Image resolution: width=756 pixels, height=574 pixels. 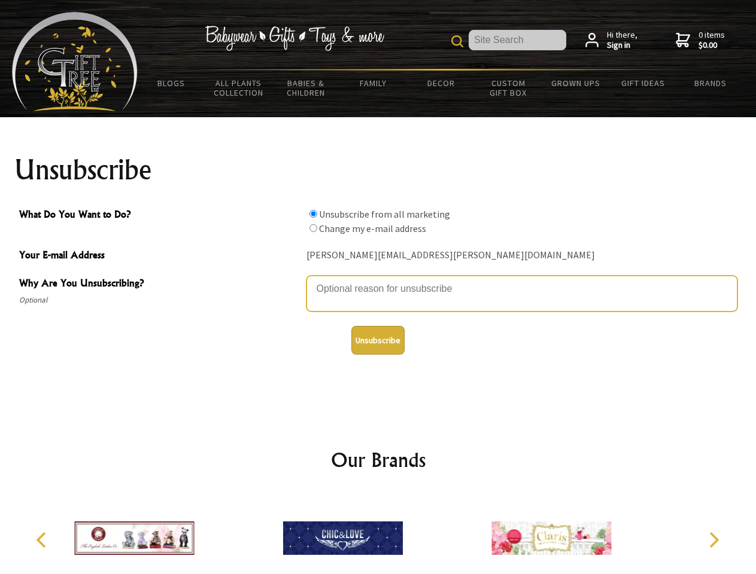 I want to click on h1: Unsubscribe, so click(x=378, y=170).